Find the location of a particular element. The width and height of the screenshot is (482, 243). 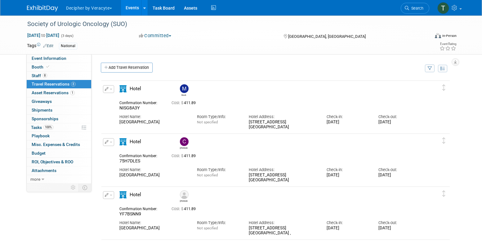

span: more is located at coordinates (35, 179).